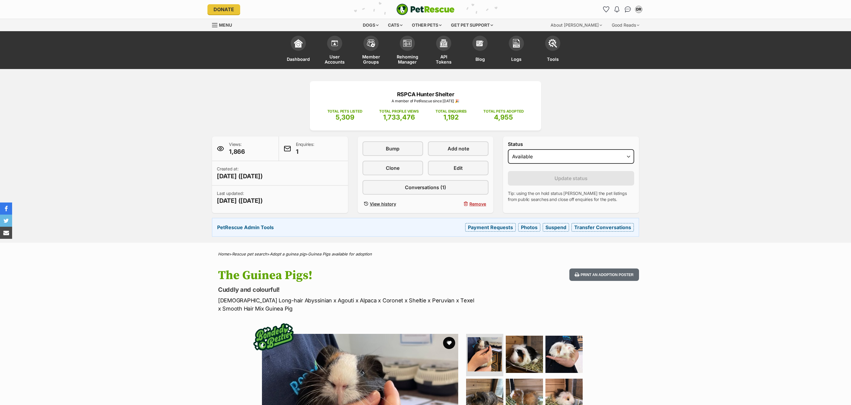  What do you see at coordinates (383, 204) in the screenshot?
I see `span: View history` at bounding box center [383, 204].